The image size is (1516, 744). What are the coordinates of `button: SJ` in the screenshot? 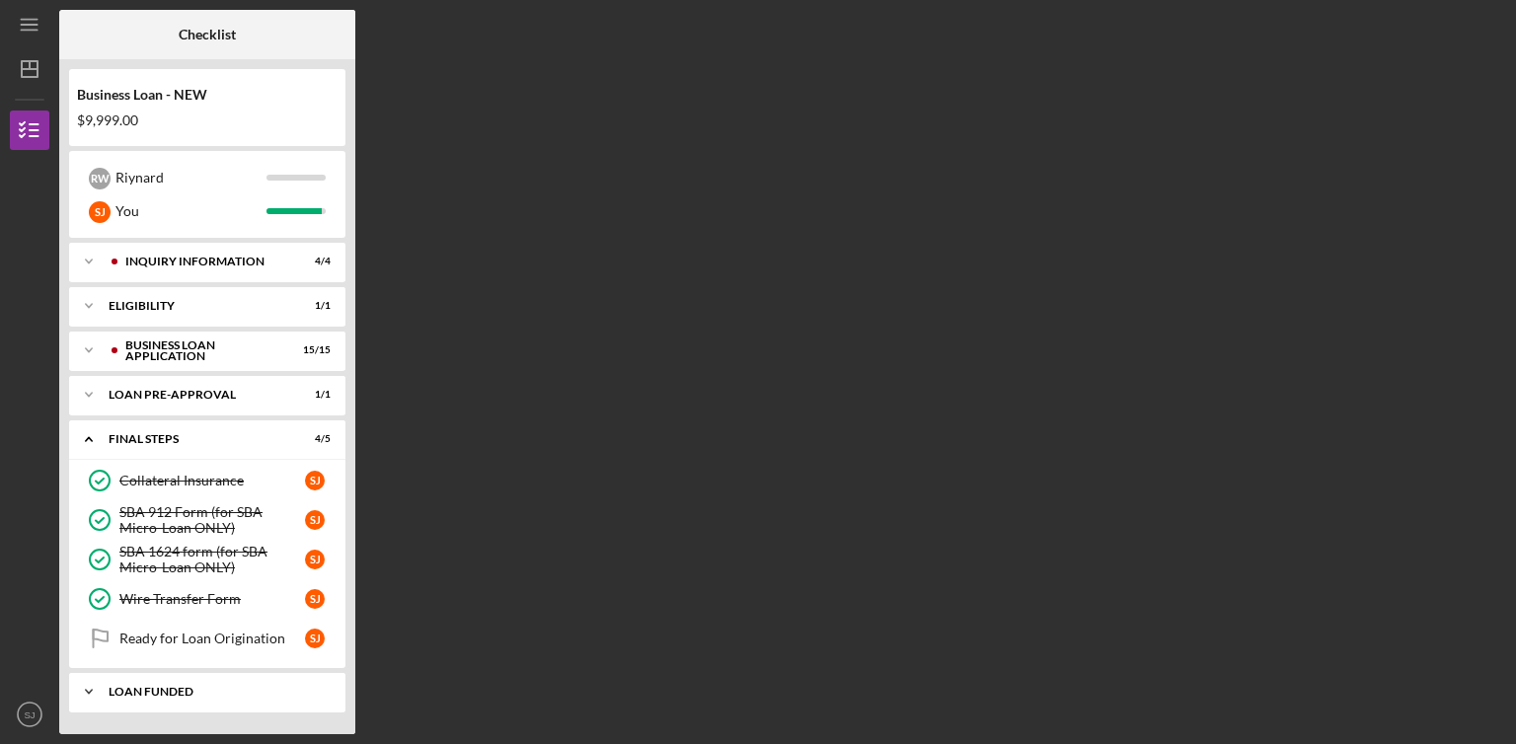 It's located at (30, 715).